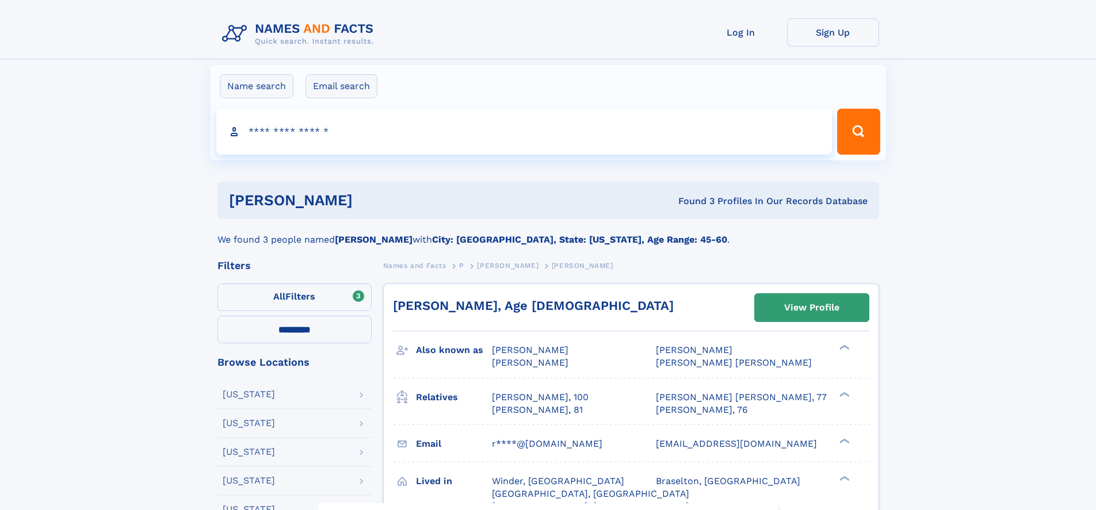 The image size is (1096, 510). What do you see at coordinates (461, 266) in the screenshot?
I see `span: P` at bounding box center [461, 266].